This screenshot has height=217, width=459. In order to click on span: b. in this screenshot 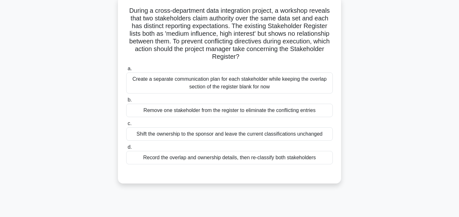, I will do `click(129, 99)`.